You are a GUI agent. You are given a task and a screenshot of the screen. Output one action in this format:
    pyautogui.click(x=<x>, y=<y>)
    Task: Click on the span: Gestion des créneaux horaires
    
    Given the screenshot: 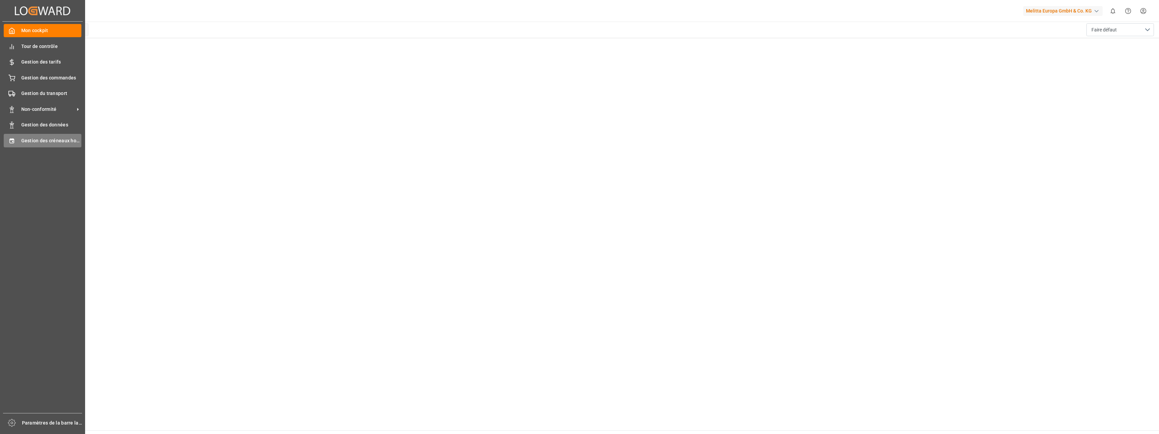 What is the action you would take?
    pyautogui.click(x=51, y=140)
    